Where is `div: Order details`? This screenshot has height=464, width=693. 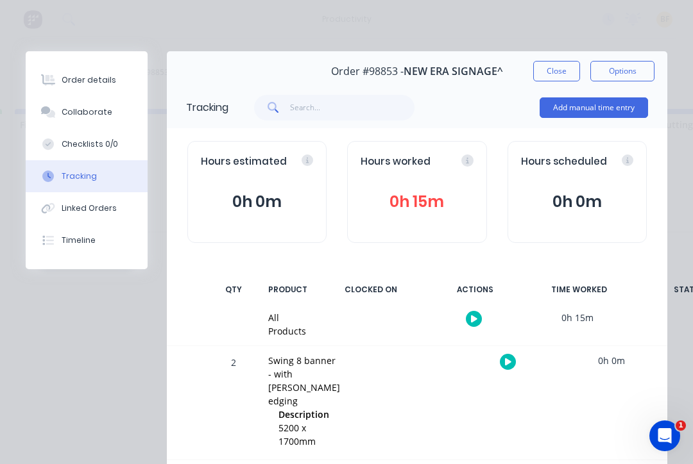 div: Order details is located at coordinates (88, 80).